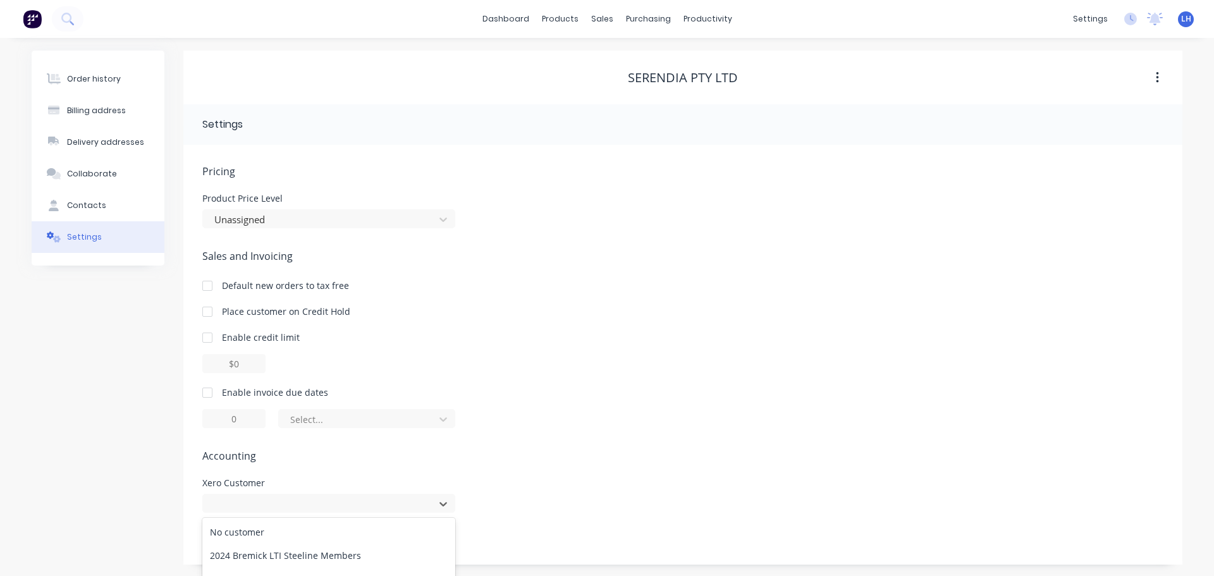 The width and height of the screenshot is (1214, 576). What do you see at coordinates (708, 19) in the screenshot?
I see `div: productivity` at bounding box center [708, 19].